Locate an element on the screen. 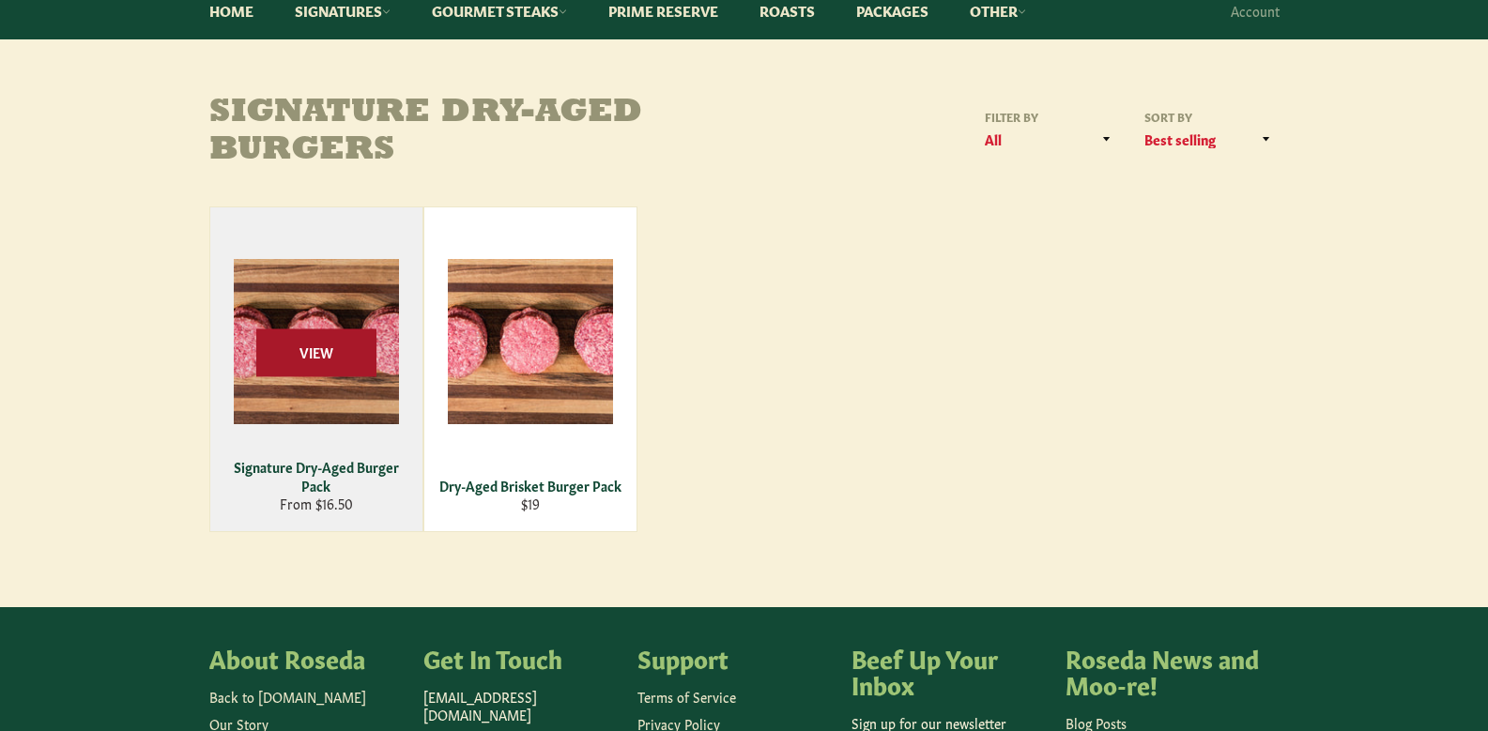  div: $19 is located at coordinates (529, 503).